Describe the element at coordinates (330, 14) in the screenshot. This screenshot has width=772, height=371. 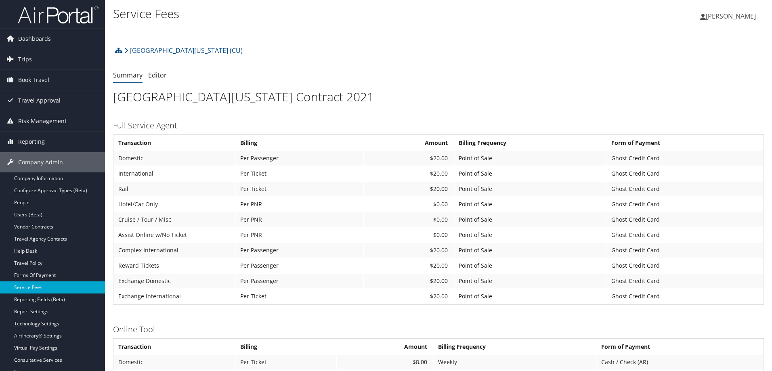
I see `h1: Service Fees` at that location.